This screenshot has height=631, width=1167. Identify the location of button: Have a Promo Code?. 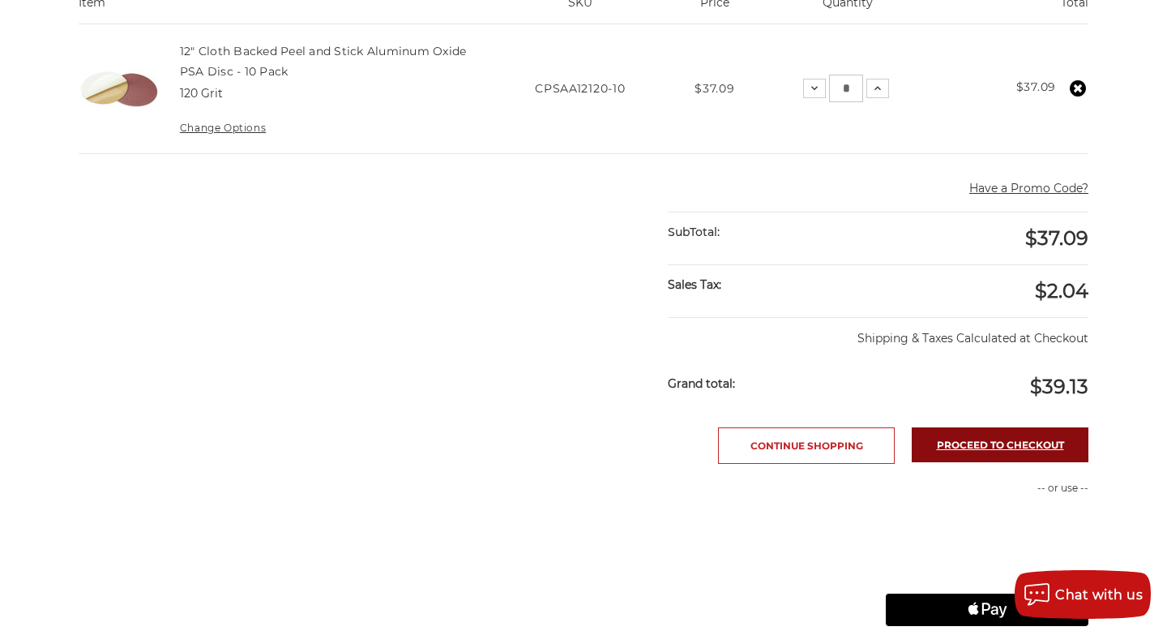
(1029, 188).